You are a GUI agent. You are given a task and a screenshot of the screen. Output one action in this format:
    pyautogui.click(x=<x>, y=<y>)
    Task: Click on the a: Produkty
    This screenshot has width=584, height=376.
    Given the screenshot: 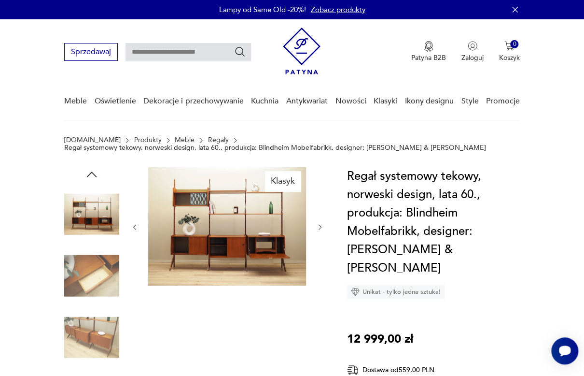 What is the action you would take?
    pyautogui.click(x=148, y=140)
    